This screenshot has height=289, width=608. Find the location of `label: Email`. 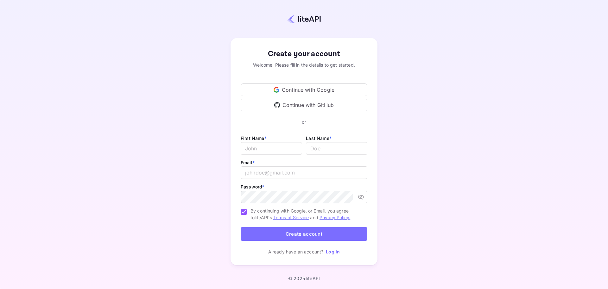

label: Email is located at coordinates (248, 162).